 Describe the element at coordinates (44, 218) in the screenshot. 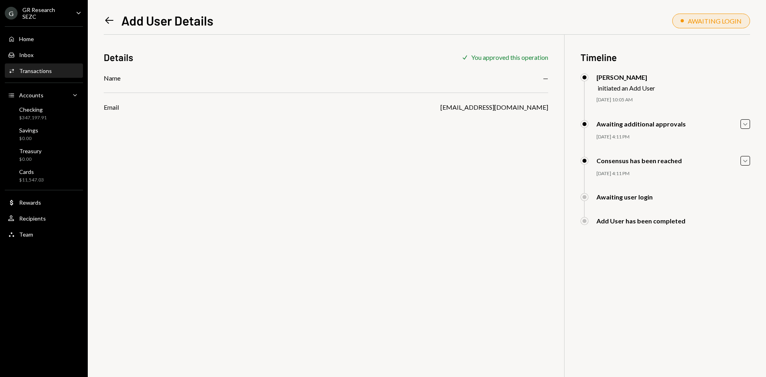

I see `a: Recipients` at that location.